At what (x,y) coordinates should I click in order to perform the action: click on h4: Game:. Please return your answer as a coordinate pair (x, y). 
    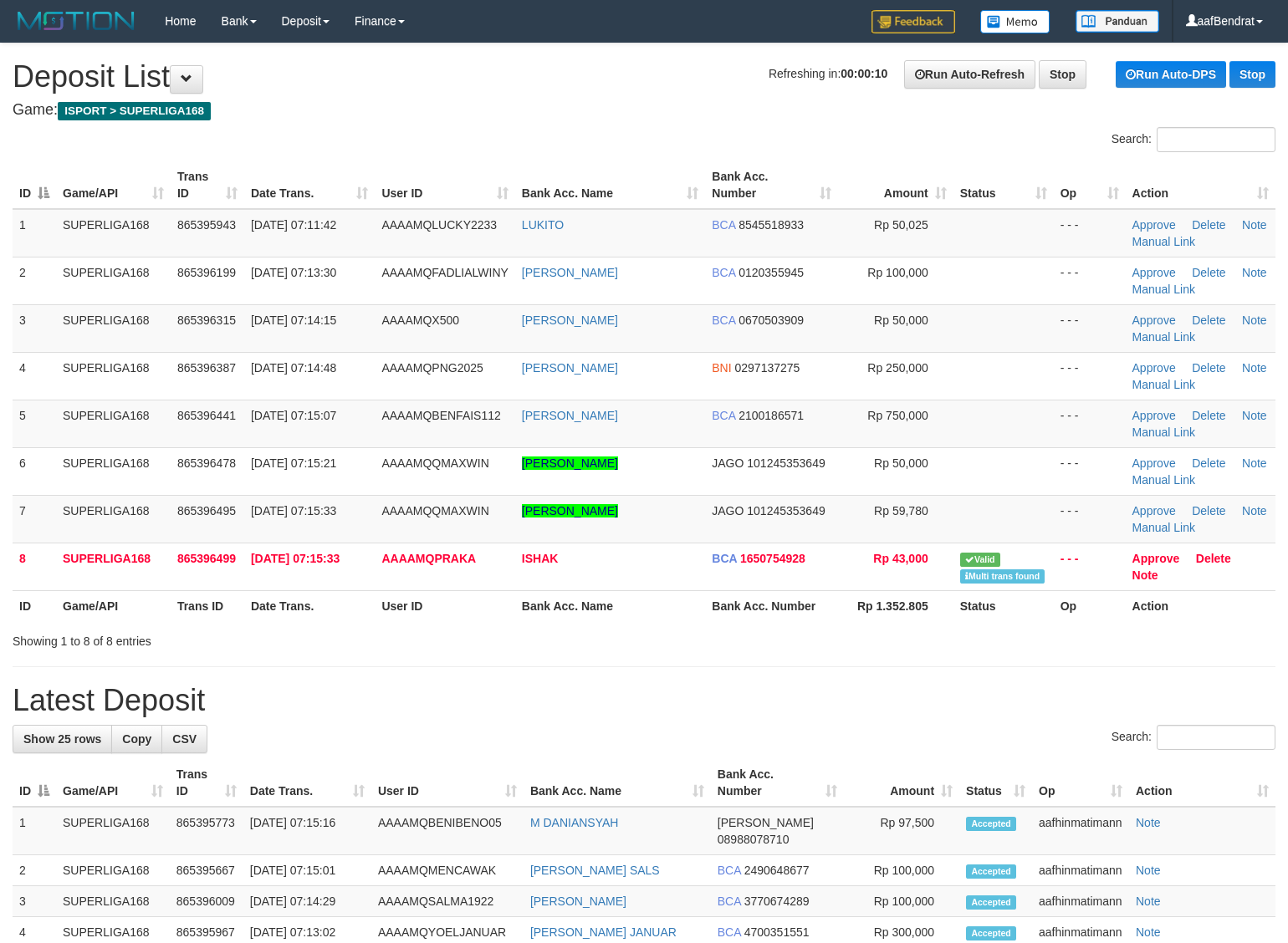
    Looking at the image, I should click on (644, 111).